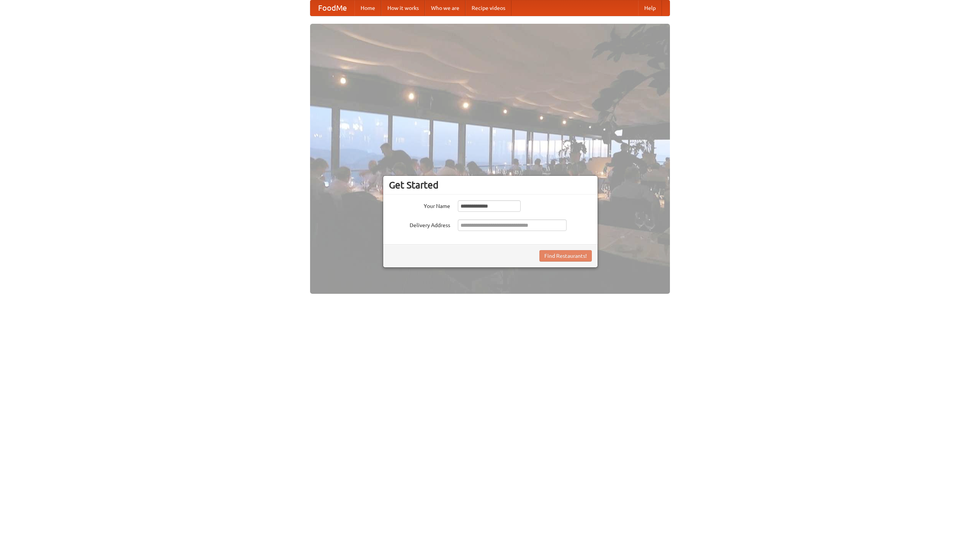 The height and width of the screenshot is (542, 980). I want to click on a: Home, so click(368, 8).